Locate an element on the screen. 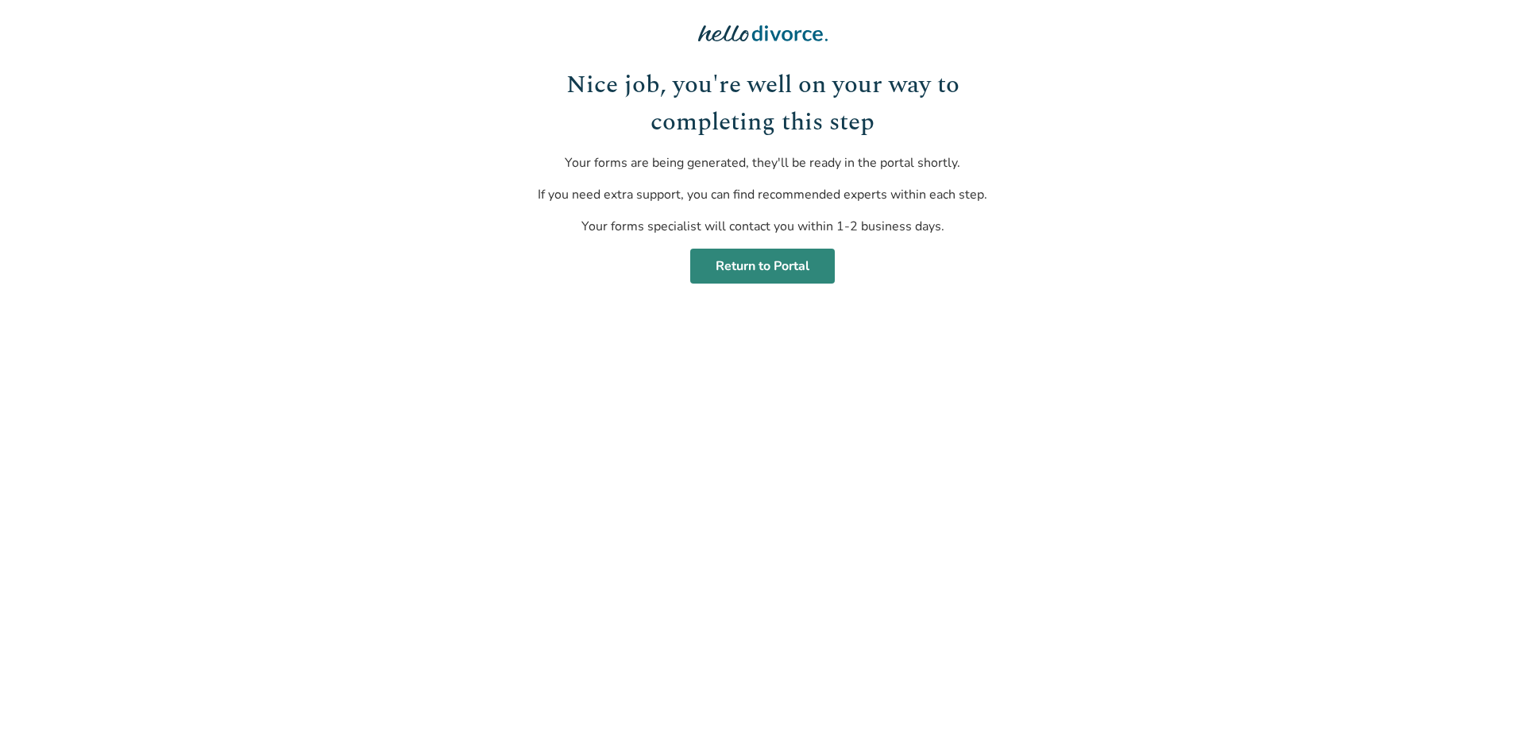 This screenshot has width=1525, height=730. h1: Nice job, you're well on your way to completing this step is located at coordinates (762, 103).